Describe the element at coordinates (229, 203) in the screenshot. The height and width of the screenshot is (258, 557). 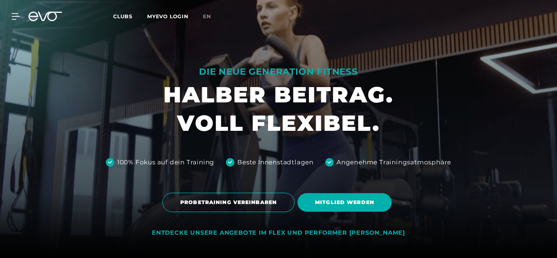
I see `span: PROBETRAINING VEREINBAREN` at that location.